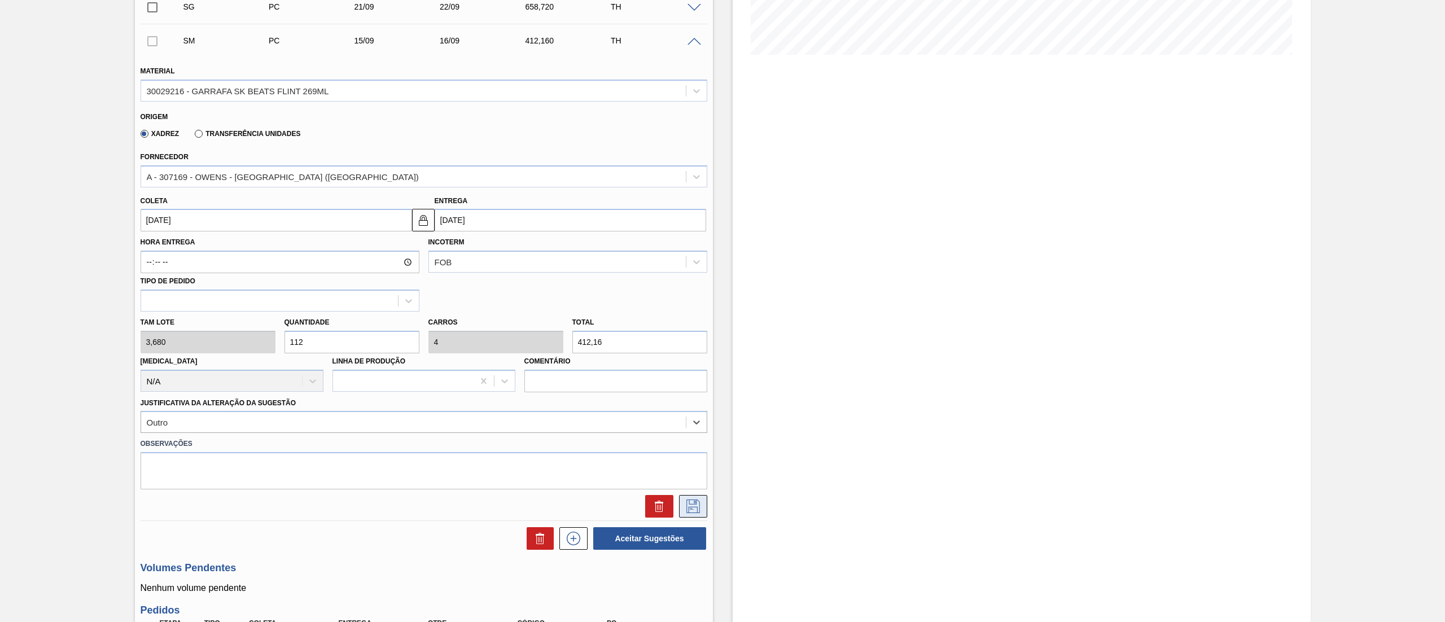  I want to click on label: Entrega, so click(451, 201).